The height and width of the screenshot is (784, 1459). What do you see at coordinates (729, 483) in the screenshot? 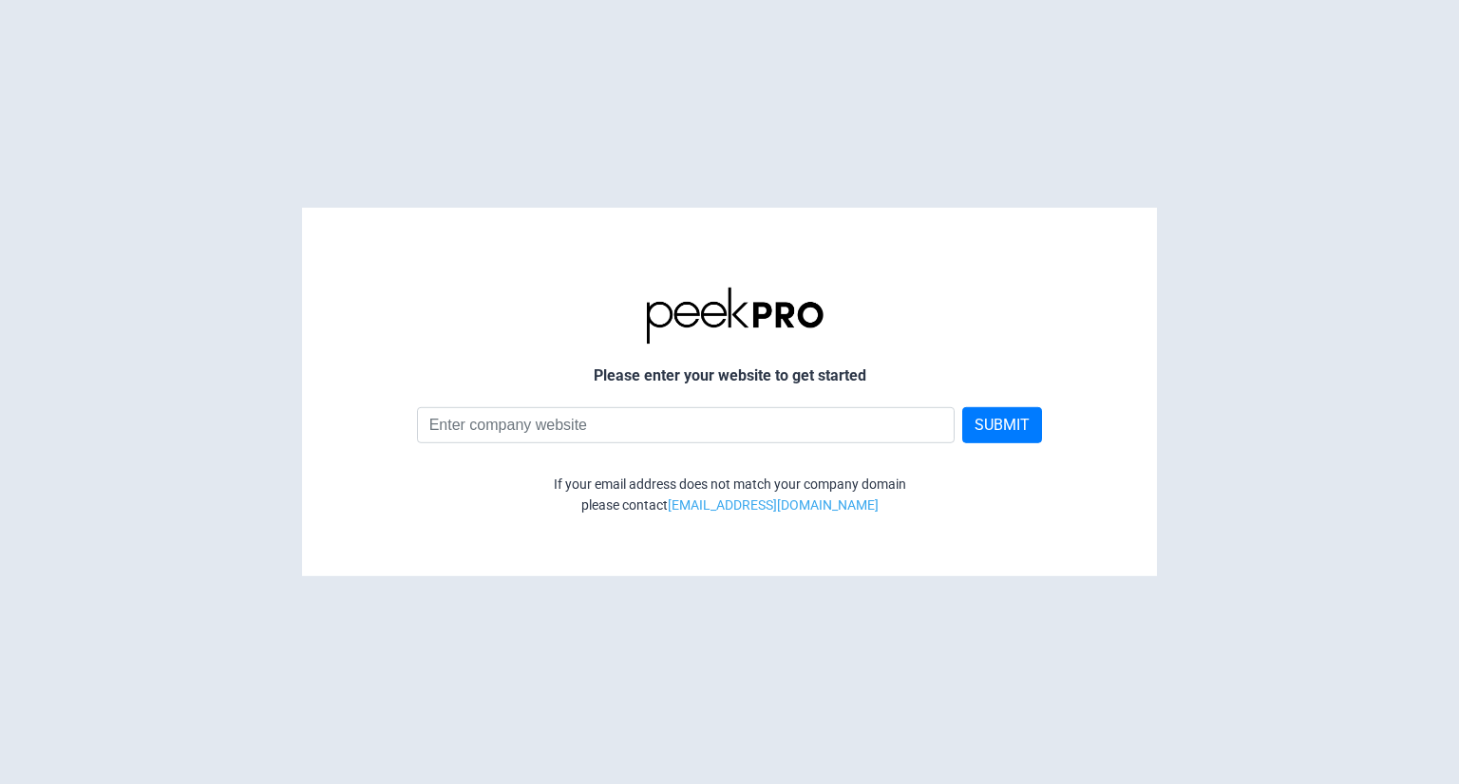
I see `div: If your email address does not match your company domain` at bounding box center [729, 483].